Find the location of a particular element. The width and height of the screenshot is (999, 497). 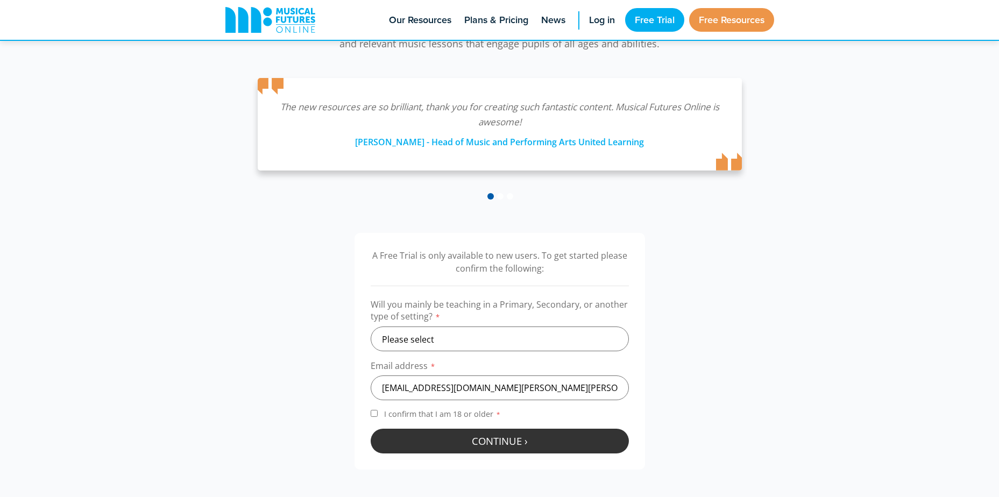

a: Free Resources is located at coordinates (732, 20).